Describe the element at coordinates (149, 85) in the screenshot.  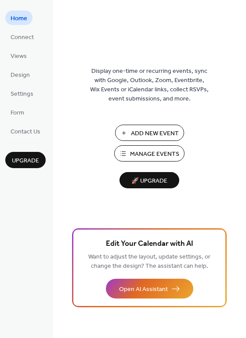
I see `span: Display one-time or recurring events, sync with Google, Outlook, Zoom, Eventbrite, Wix Events or ...` at that location.